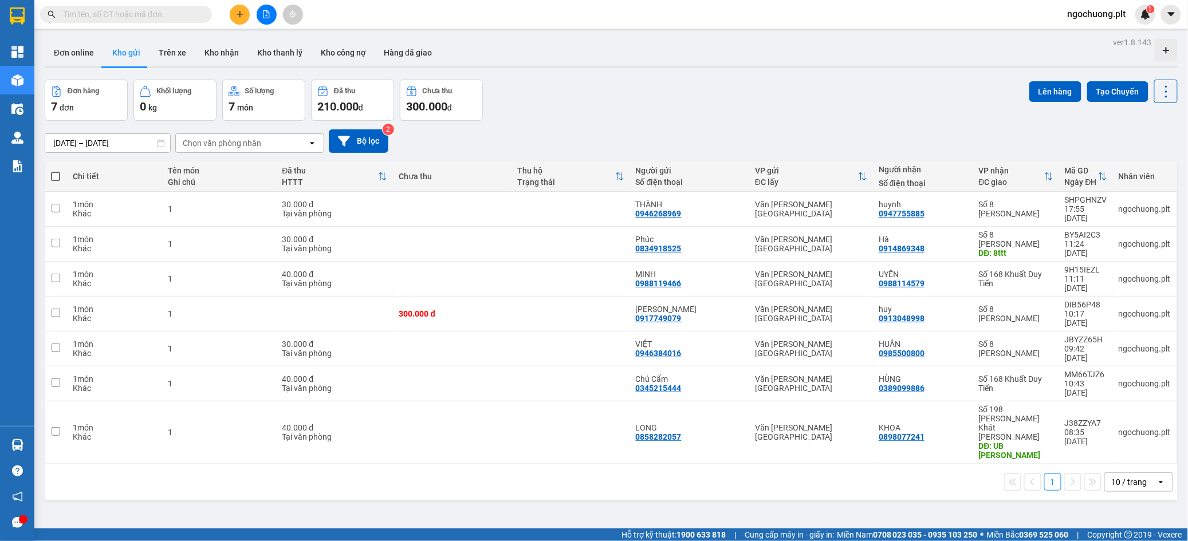 Image resolution: width=1188 pixels, height=541 pixels. Describe the element at coordinates (143, 107) in the screenshot. I see `span: 0` at that location.